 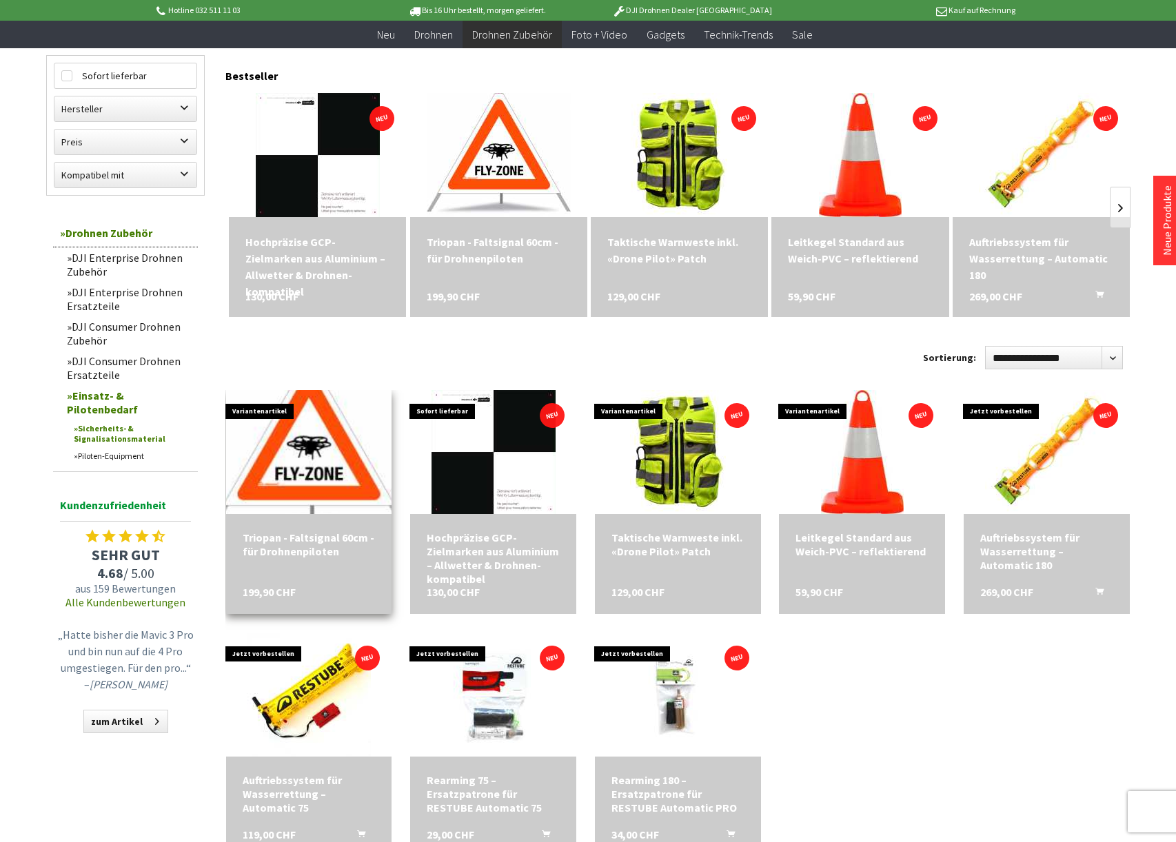 What do you see at coordinates (125, 722) in the screenshot?
I see `a: zum Artikel` at bounding box center [125, 722].